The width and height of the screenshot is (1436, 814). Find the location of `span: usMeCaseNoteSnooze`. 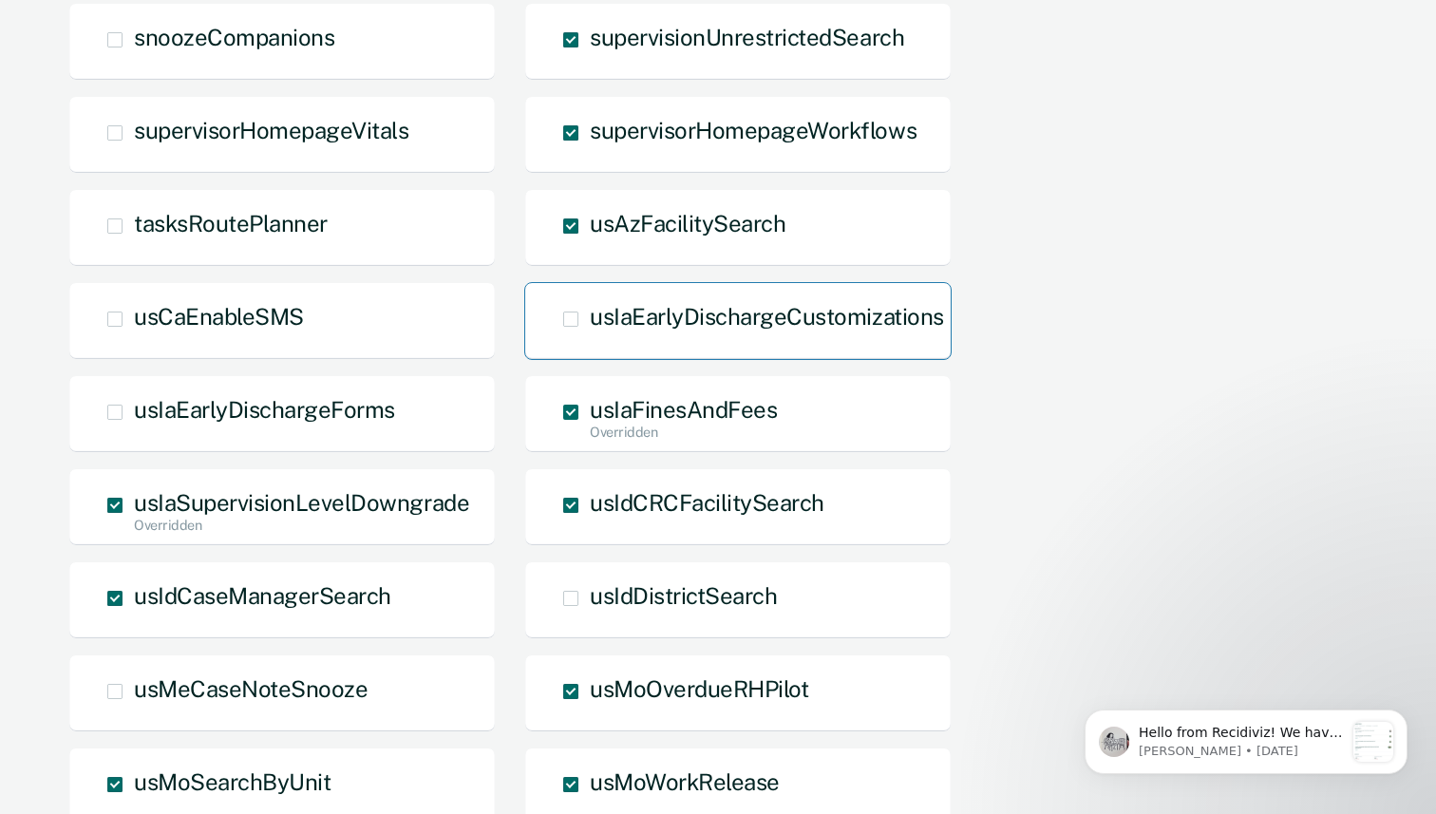

span: usMeCaseNoteSnooze is located at coordinates (251, 688).